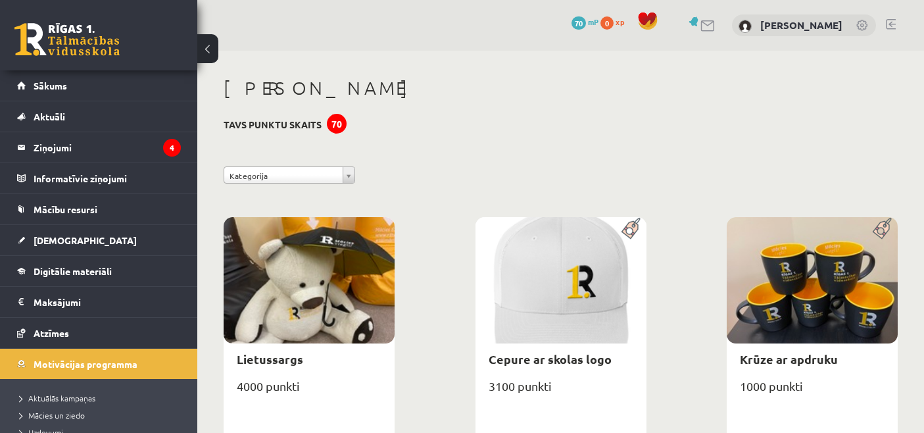  What do you see at coordinates (172, 147) in the screenshot?
I see `i: 4` at bounding box center [172, 147].